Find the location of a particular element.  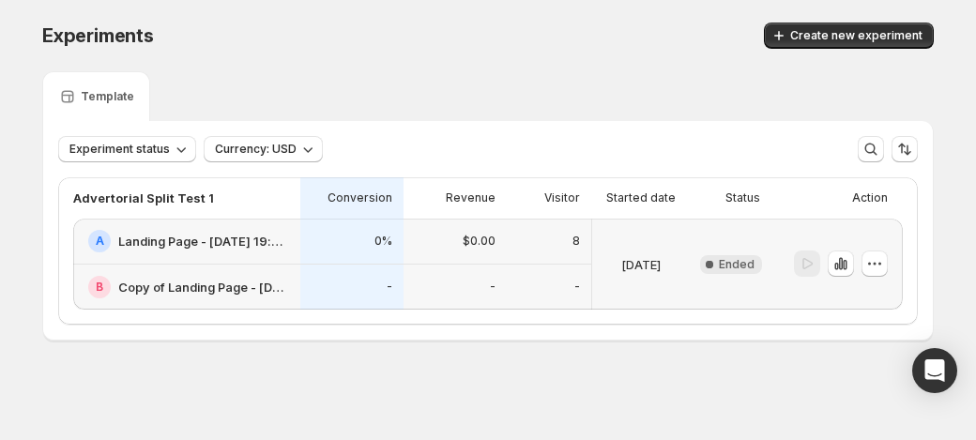

p: Advertorial Split Test 1 is located at coordinates (144, 198).